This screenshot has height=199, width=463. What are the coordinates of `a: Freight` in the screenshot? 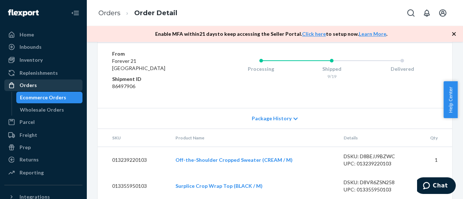 It's located at (43, 135).